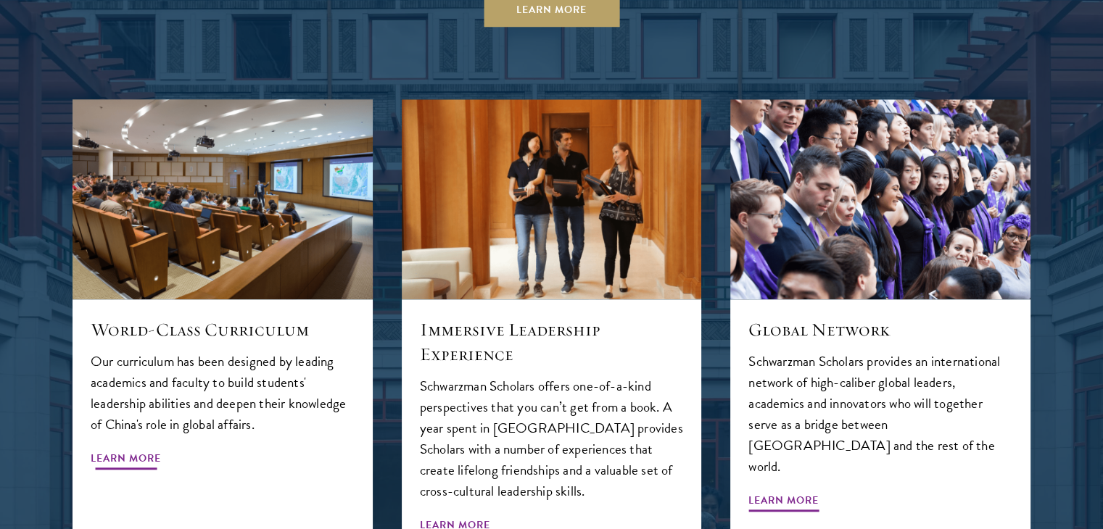 This screenshot has width=1103, height=529. What do you see at coordinates (880, 414) in the screenshot?
I see `p: Schwarzman Scholars provides an international network of high-caliber global leaders, academics a...` at bounding box center [880, 414].